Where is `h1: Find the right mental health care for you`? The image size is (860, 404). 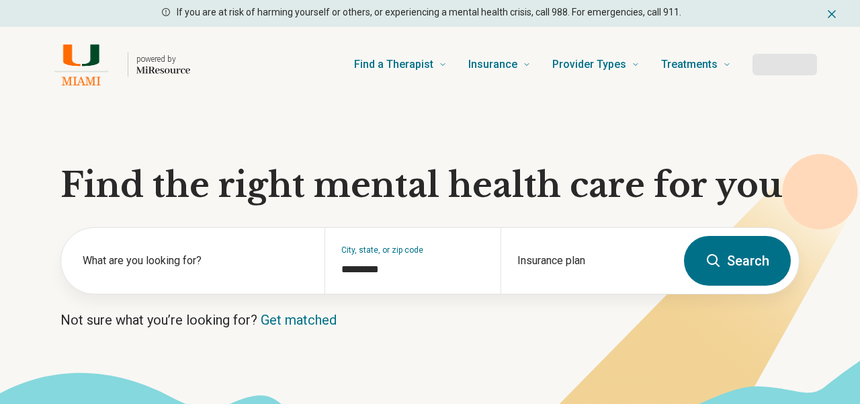
h1: Find the right mental health care for you is located at coordinates (430, 185).